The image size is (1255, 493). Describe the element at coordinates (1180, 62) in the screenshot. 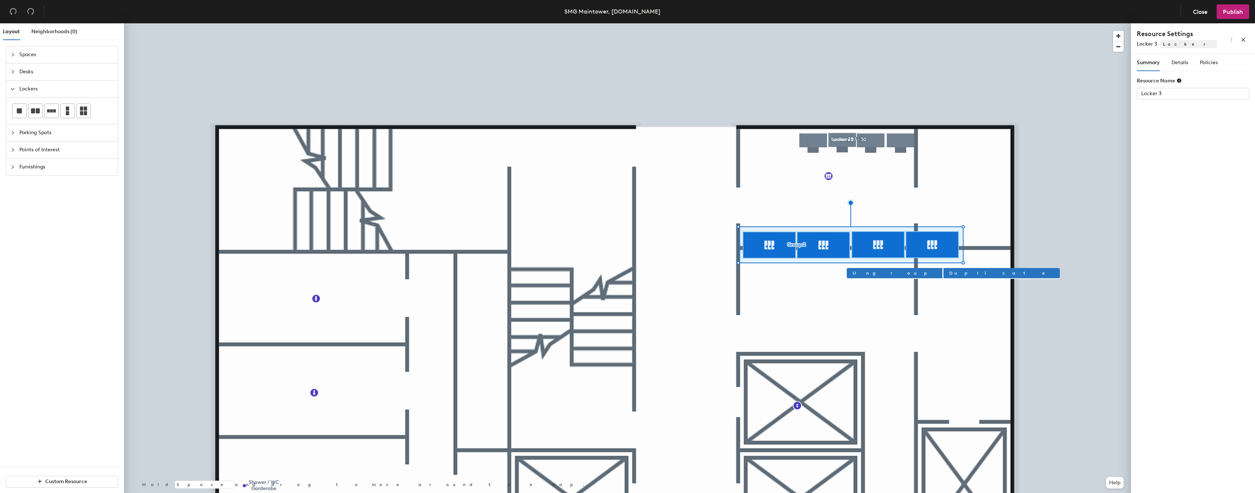

I see `span: Details` at that location.